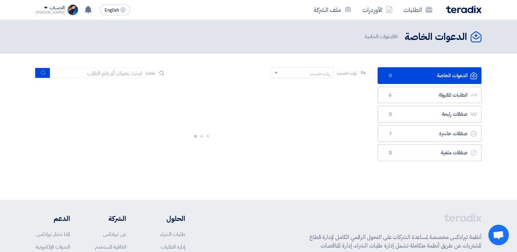  What do you see at coordinates (390, 134) in the screenshot?
I see `span: 1` at bounding box center [390, 134].